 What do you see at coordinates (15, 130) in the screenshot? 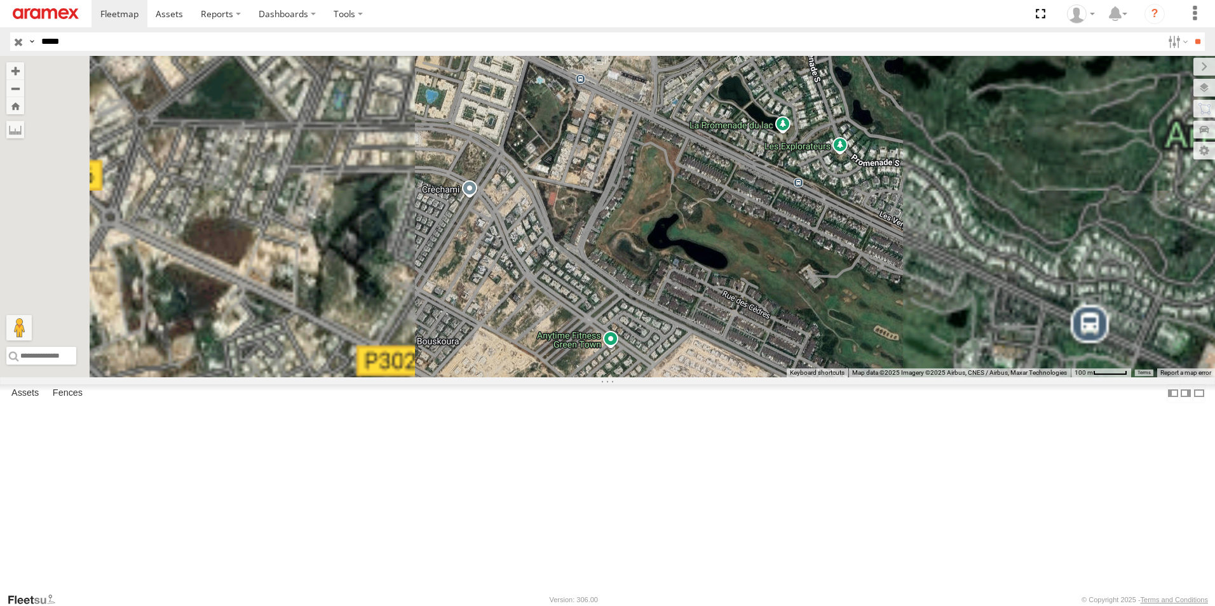
I see `label: Measure` at bounding box center [15, 130].